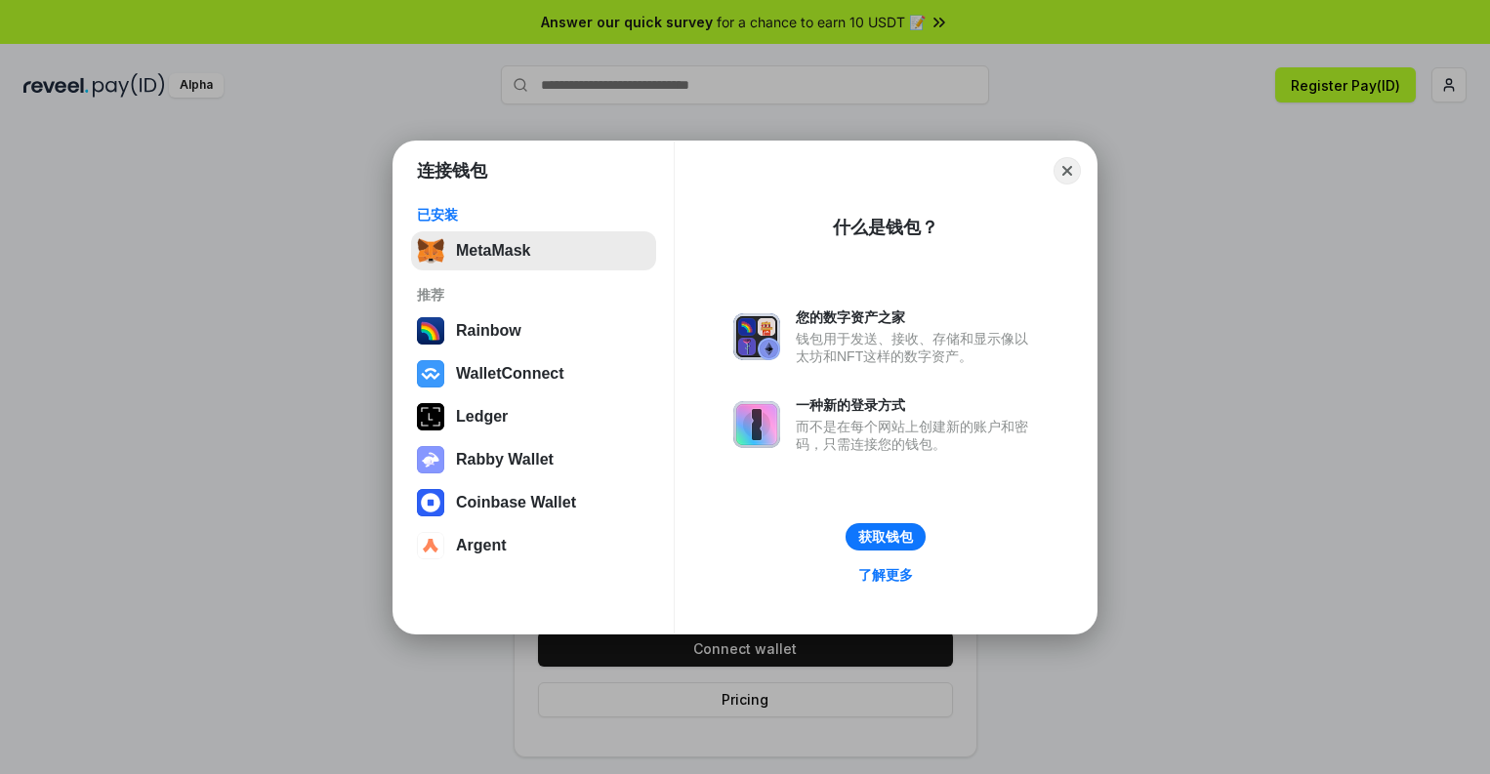 The height and width of the screenshot is (774, 1490). What do you see at coordinates (516, 503) in the screenshot?
I see `div: Coinbase Wallet` at bounding box center [516, 503].